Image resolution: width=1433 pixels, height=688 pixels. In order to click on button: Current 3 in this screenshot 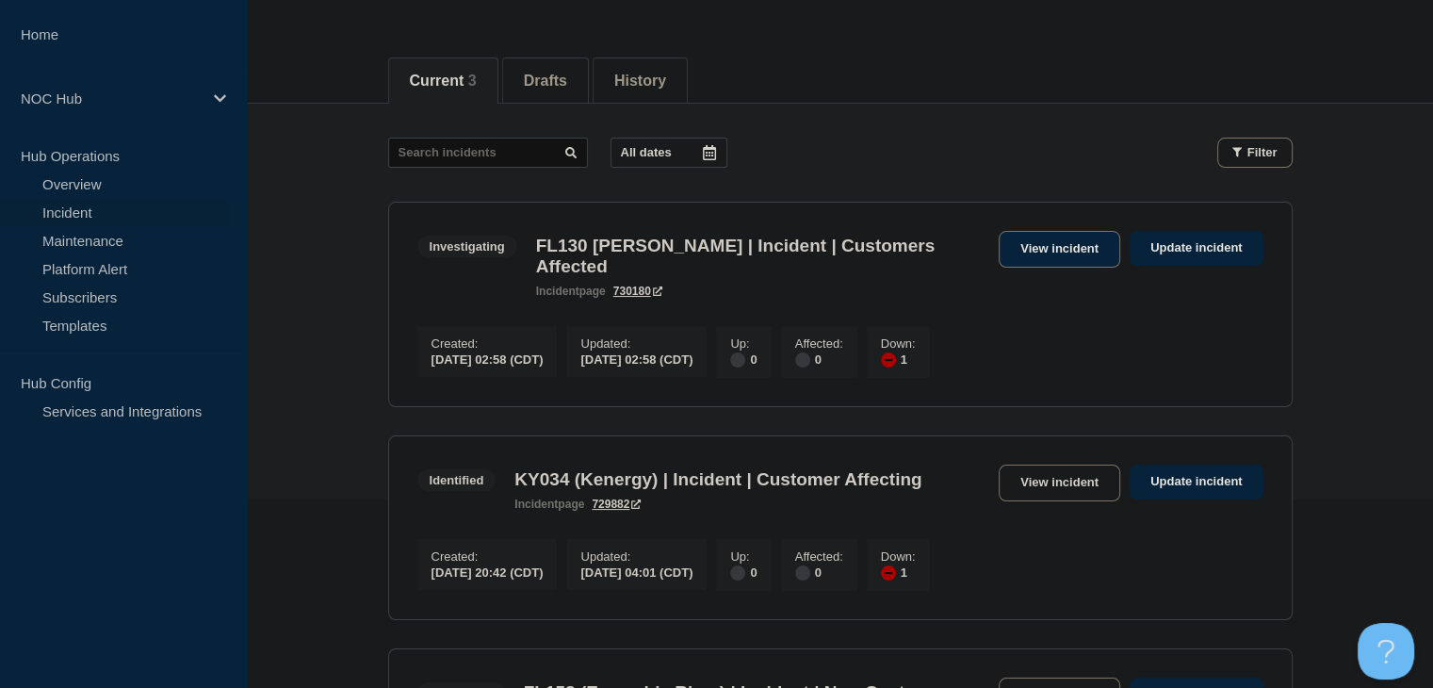, I will do `click(443, 81)`.